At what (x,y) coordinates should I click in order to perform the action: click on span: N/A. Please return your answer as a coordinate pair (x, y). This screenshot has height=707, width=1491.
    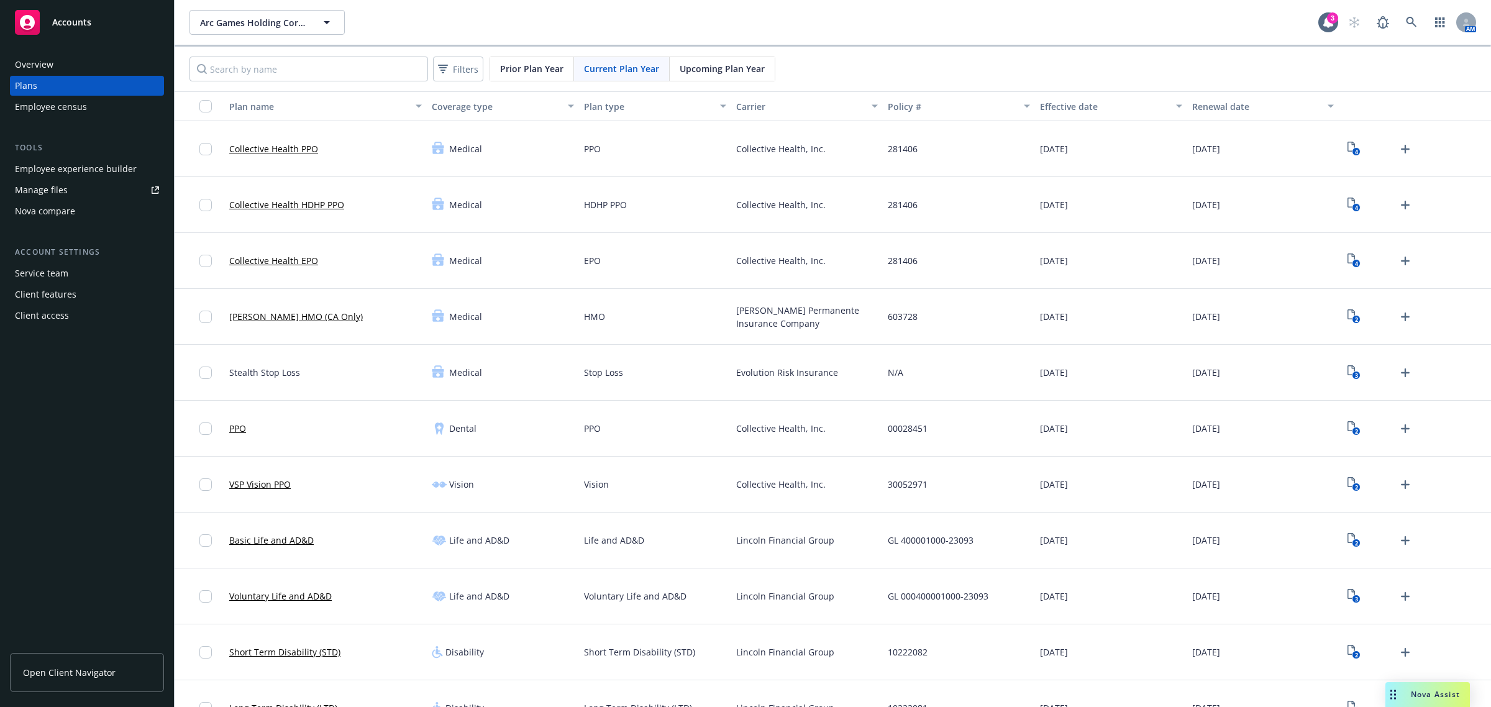
    Looking at the image, I should click on (895, 372).